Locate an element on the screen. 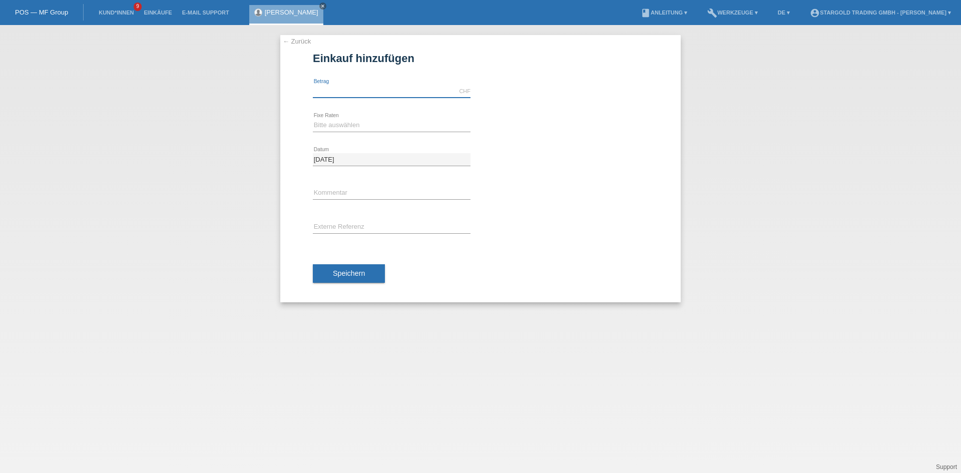 The width and height of the screenshot is (961, 473). a: POS — MF Group is located at coordinates (42, 12).